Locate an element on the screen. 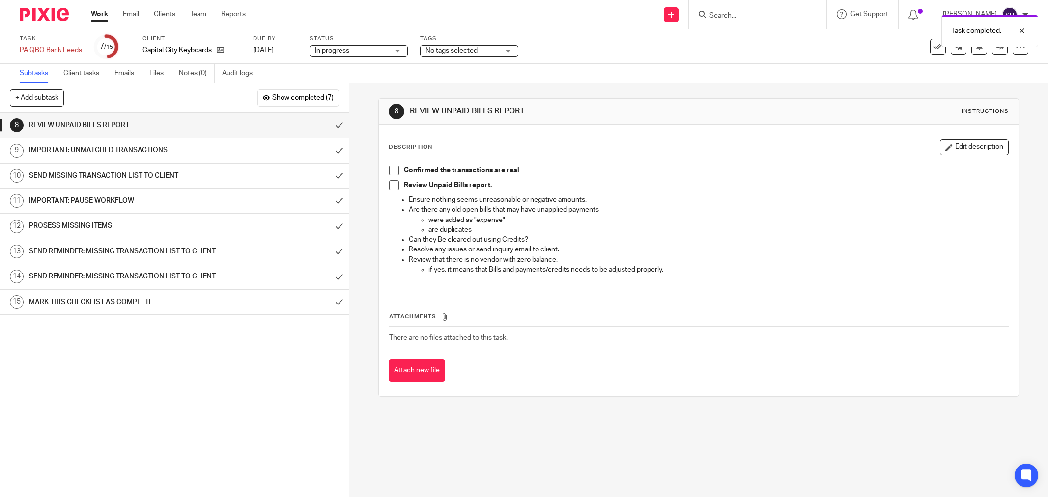 The height and width of the screenshot is (497, 1048). div: 15 is located at coordinates (17, 302).